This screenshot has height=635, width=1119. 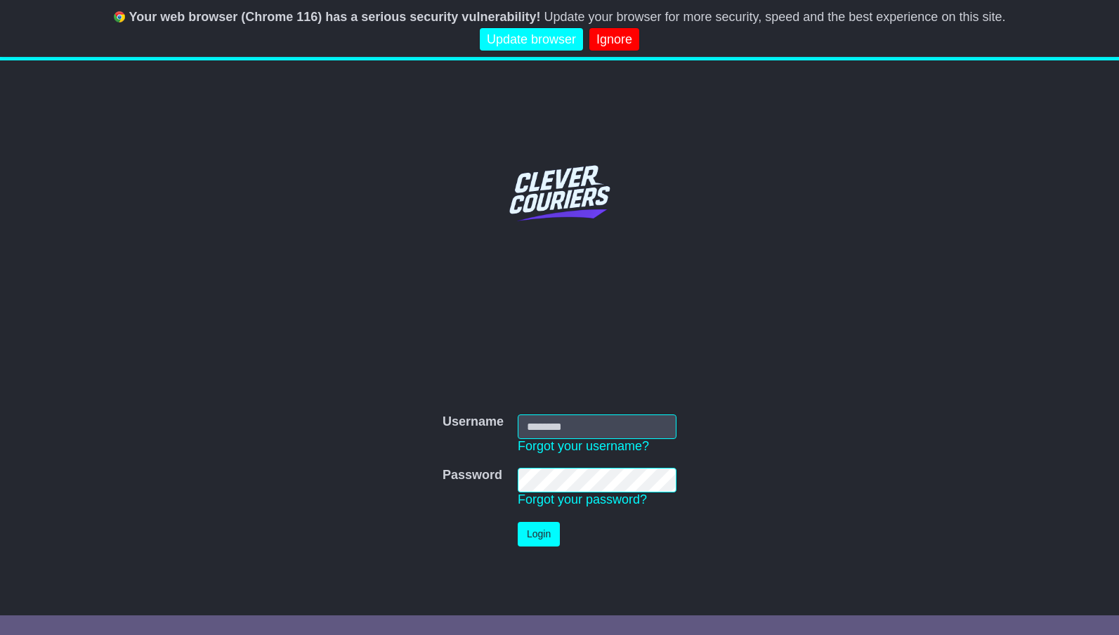 I want to click on span: Update your browser for more security, speed and the best experience on this site., so click(x=774, y=17).